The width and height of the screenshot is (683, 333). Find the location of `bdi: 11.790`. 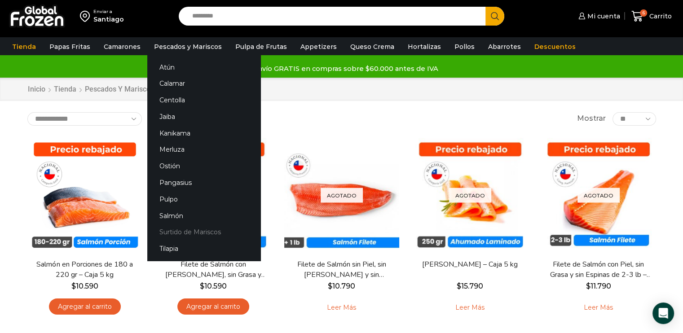

bdi: 11.790 is located at coordinates (598, 286).